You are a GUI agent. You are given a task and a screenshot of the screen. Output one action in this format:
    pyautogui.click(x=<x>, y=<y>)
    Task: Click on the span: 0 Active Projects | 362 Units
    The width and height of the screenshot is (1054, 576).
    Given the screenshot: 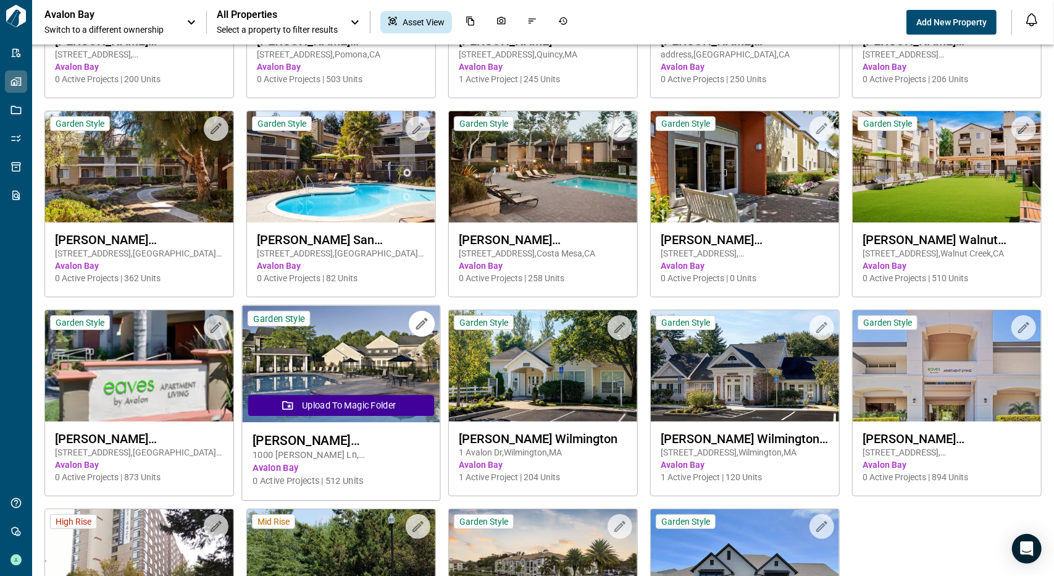 What is the action you would take?
    pyautogui.click(x=139, y=278)
    